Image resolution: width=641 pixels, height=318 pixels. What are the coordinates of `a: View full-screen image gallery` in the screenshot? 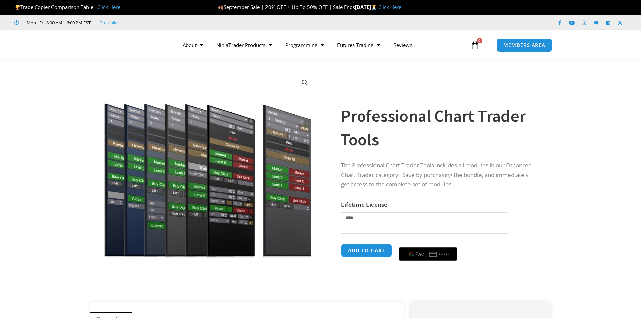 It's located at (305, 83).